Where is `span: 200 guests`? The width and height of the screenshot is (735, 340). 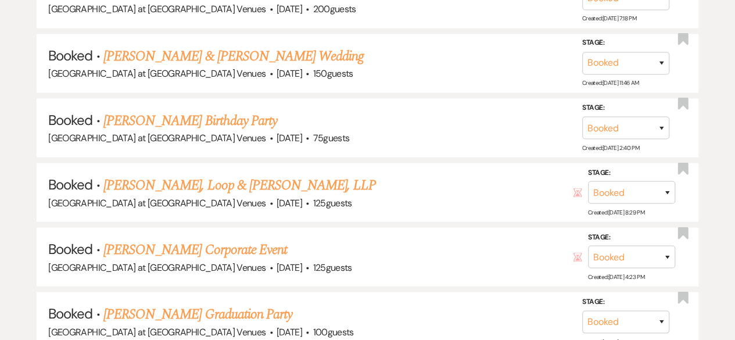 span: 200 guests is located at coordinates (334, 9).